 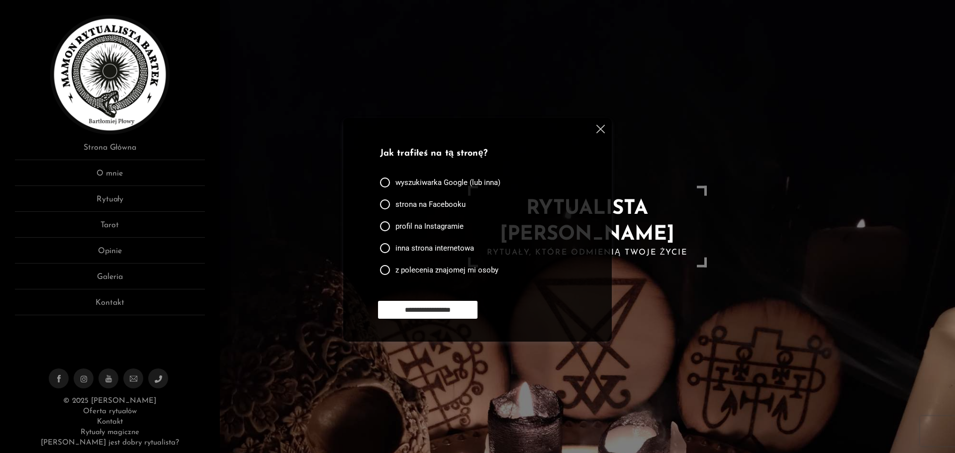 I want to click on span: wyszukiwarka Google (lub inna), so click(x=448, y=183).